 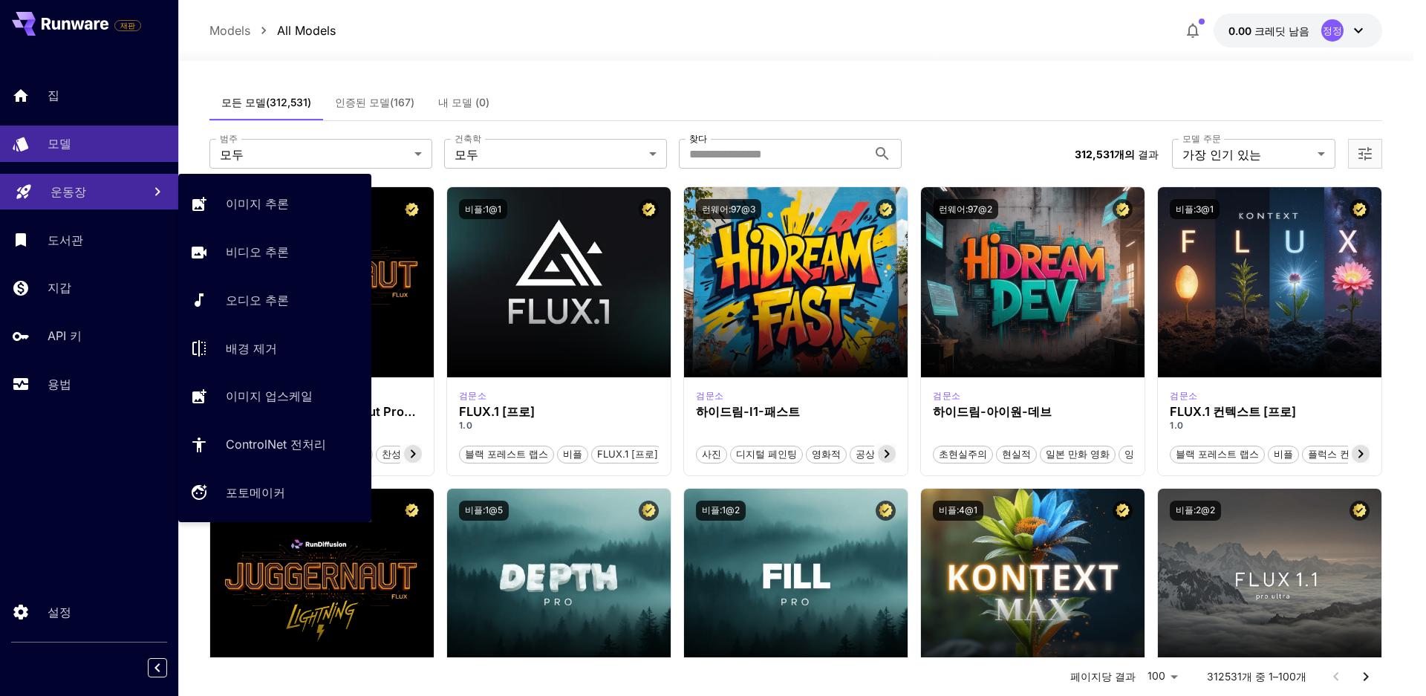 What do you see at coordinates (1282, 30) in the screenshot?
I see `font: 크레딧 남음` at bounding box center [1282, 30].